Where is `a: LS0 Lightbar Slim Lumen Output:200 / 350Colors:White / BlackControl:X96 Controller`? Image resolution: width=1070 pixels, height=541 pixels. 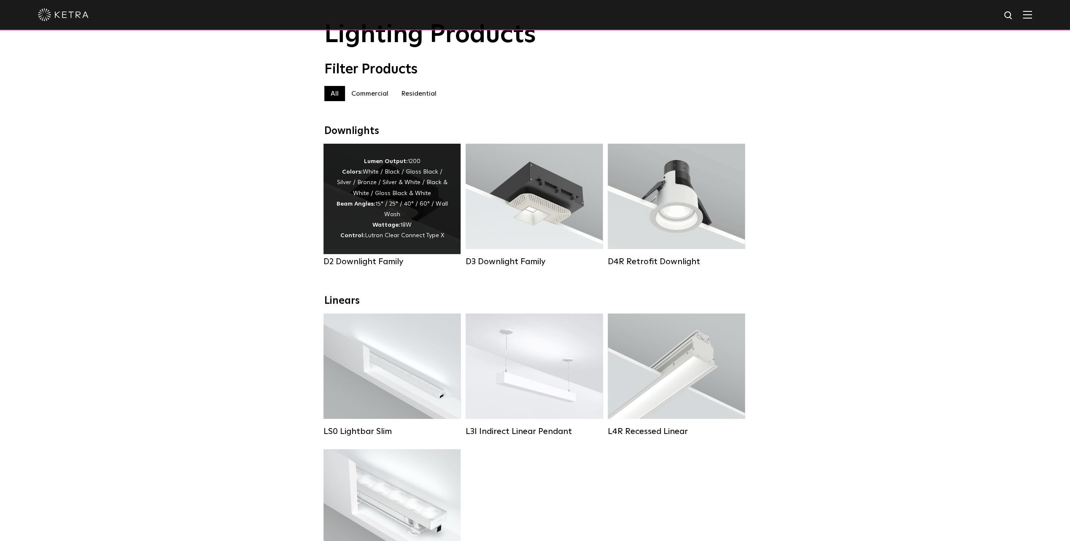
a: LS0 Lightbar Slim Lumen Output:200 / 350Colors:White / BlackControl:X96 Controller is located at coordinates (392, 375).